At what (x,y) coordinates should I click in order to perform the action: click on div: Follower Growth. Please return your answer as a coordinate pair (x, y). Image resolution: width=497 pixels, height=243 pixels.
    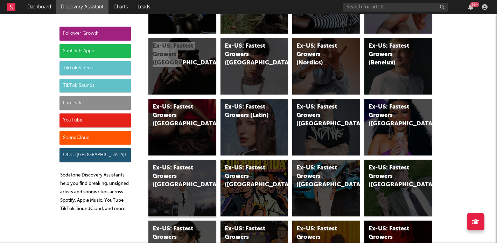
    Looking at the image, I should click on (95, 34).